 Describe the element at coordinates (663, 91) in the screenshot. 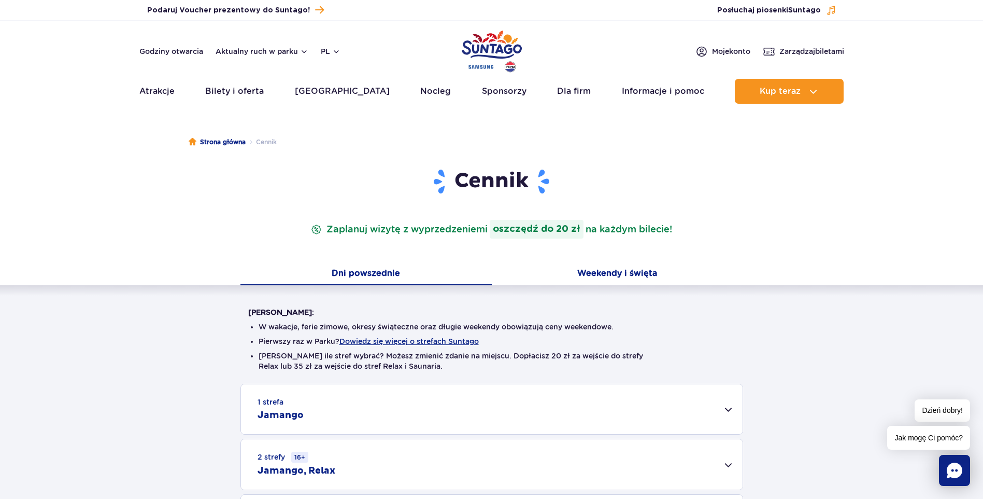

I see `a: Informacje i pomoc` at that location.